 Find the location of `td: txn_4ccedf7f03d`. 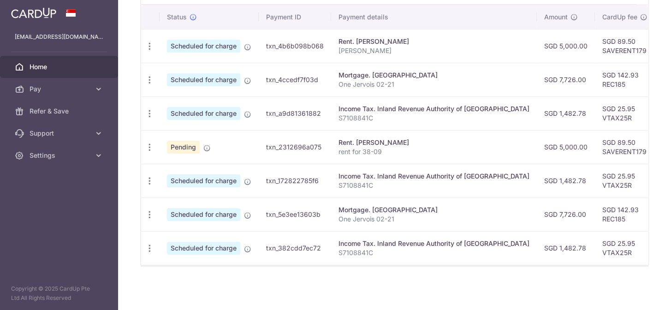

td: txn_4ccedf7f03d is located at coordinates (295, 79).